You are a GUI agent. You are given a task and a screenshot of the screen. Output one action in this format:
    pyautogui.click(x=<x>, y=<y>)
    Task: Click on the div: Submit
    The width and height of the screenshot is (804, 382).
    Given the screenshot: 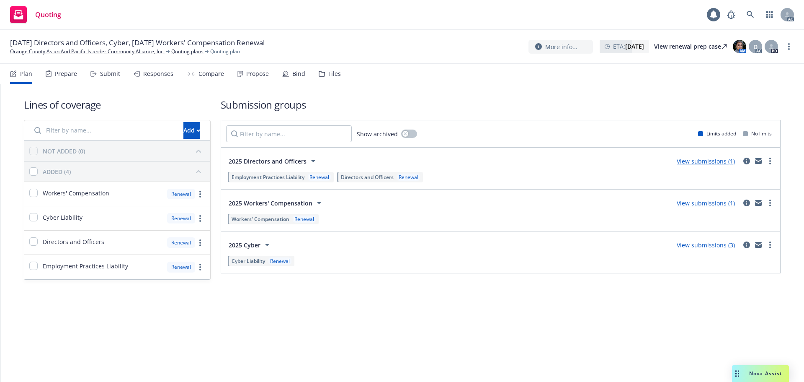 What is the action you would take?
    pyautogui.click(x=110, y=74)
    